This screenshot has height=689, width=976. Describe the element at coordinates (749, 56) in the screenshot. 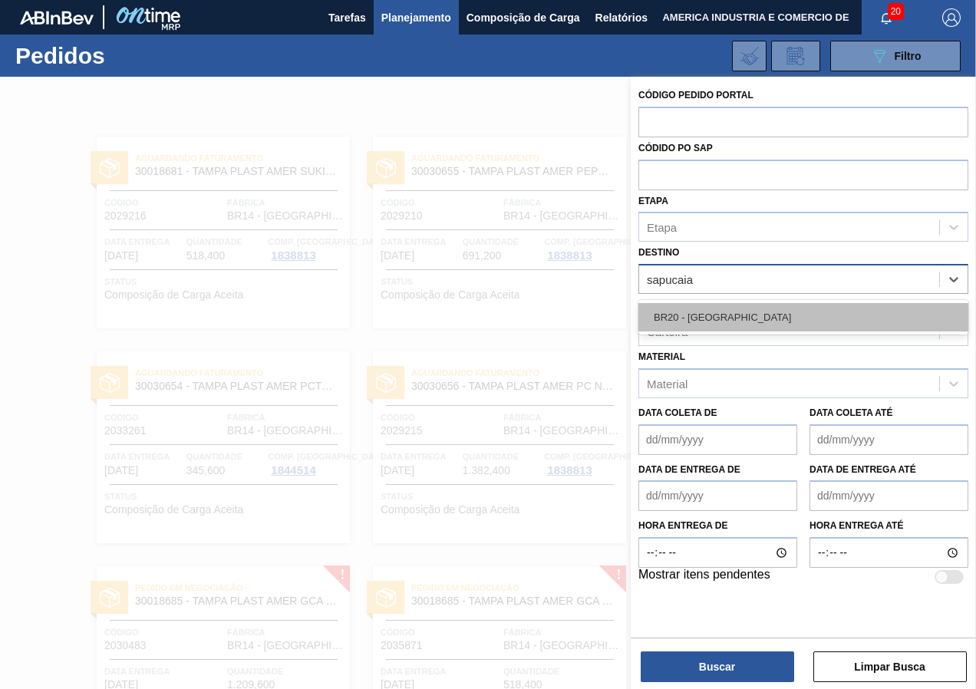

I see `div: Importar Negociações dos Pedidos` at that location.